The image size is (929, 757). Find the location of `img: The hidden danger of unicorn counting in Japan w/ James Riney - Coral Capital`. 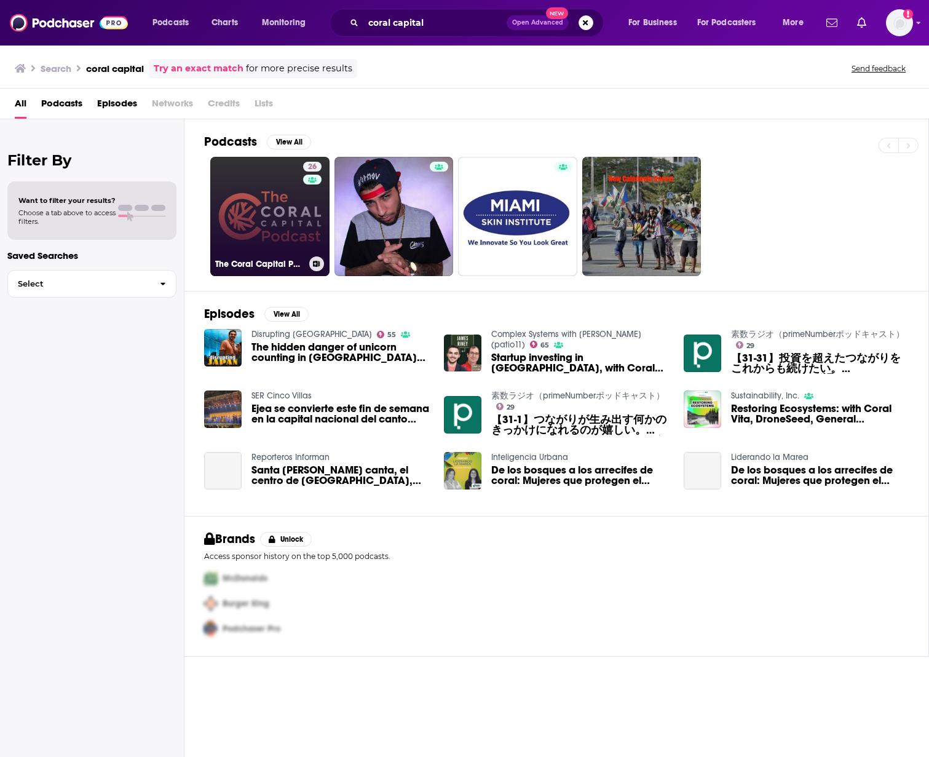

img: The hidden danger of unicorn counting in Japan w/ James Riney - Coral Capital is located at coordinates (223, 347).